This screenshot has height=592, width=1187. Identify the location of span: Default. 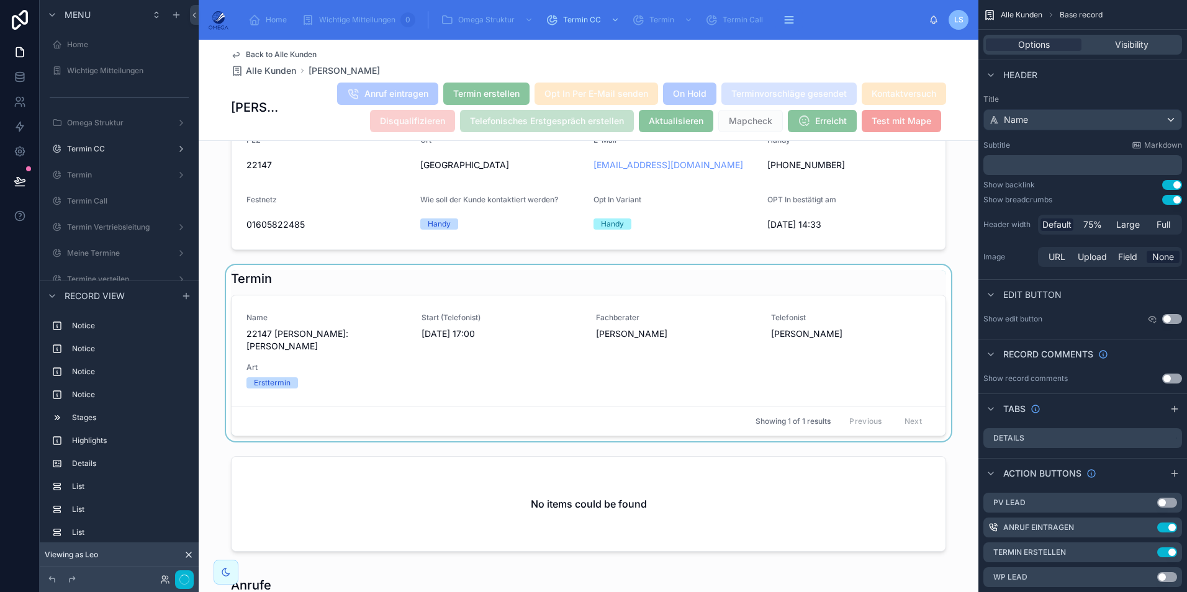
(1057, 225).